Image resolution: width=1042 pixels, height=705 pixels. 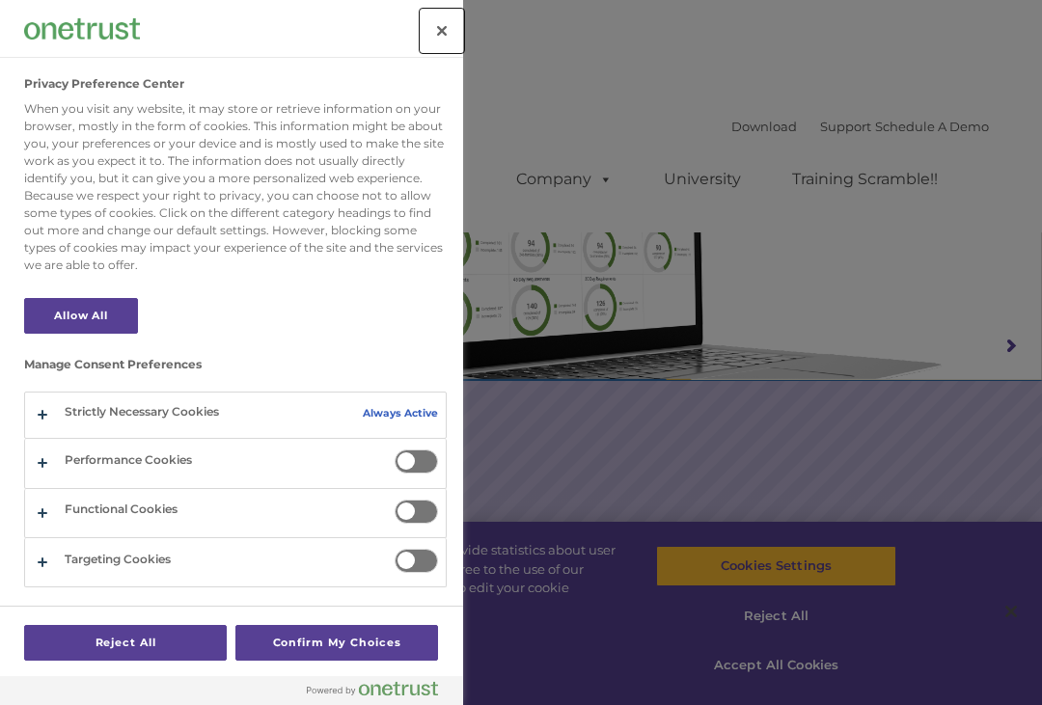 What do you see at coordinates (104, 84) in the screenshot?
I see `h2: Privacy Preference Center` at bounding box center [104, 84].